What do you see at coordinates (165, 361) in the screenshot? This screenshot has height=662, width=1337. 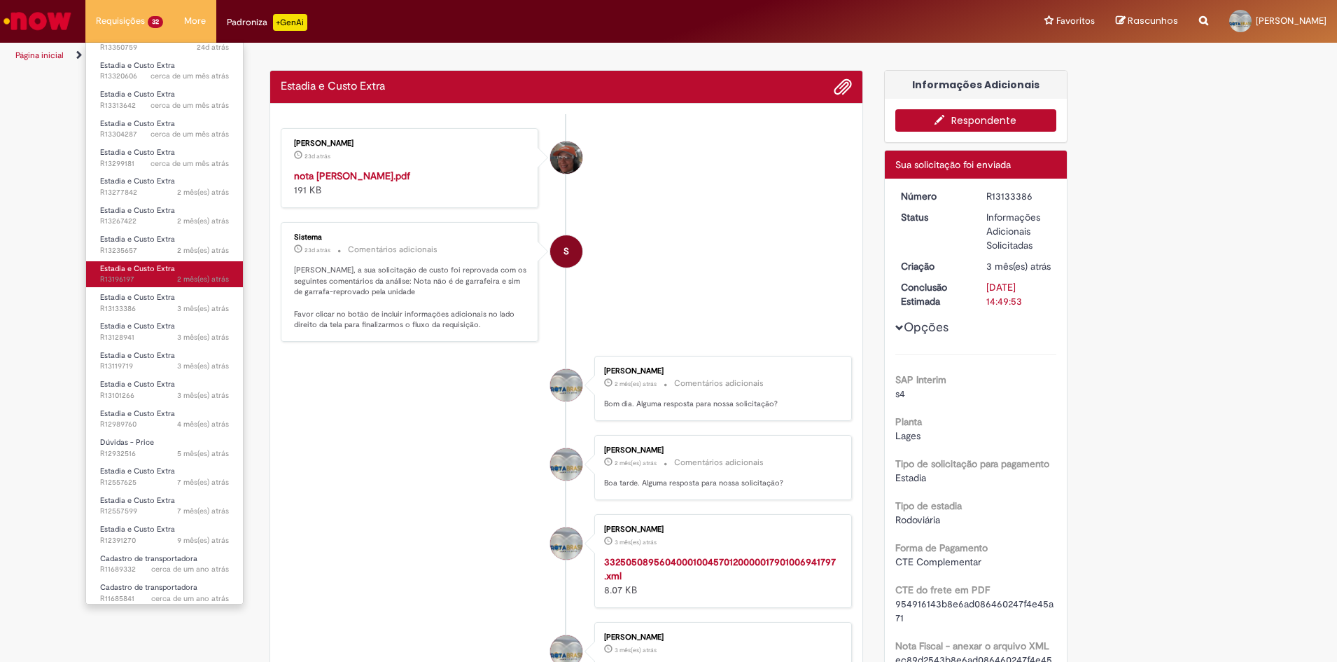 I see `a: Aberto R13119719 : Estadia e Custo Extra` at bounding box center [165, 361].